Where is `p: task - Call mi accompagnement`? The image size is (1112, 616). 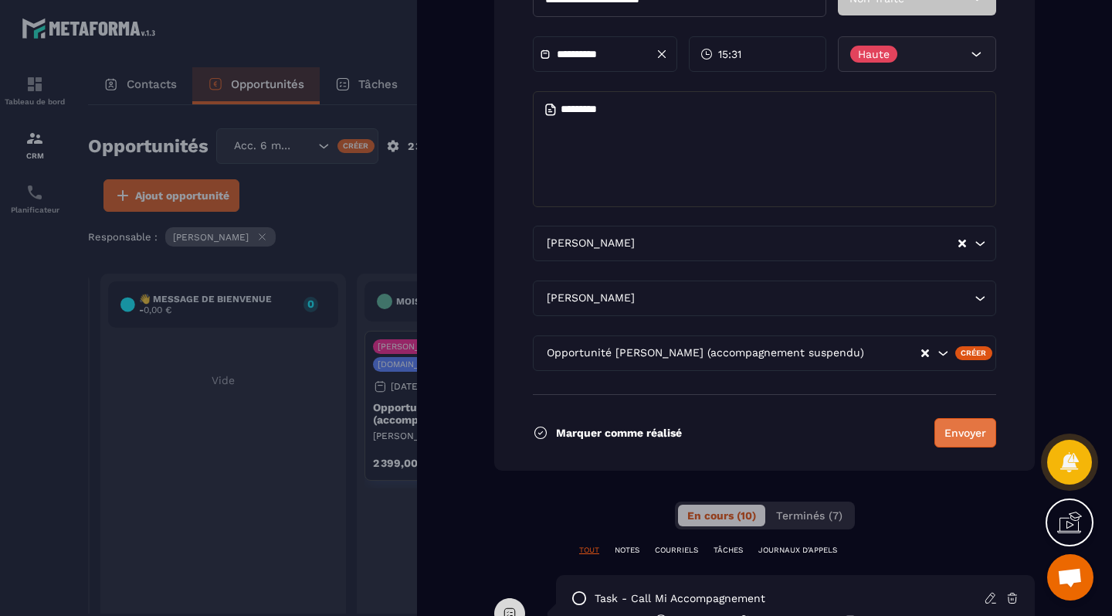
p: task - Call mi accompagnement is located at coordinates (680, 598).